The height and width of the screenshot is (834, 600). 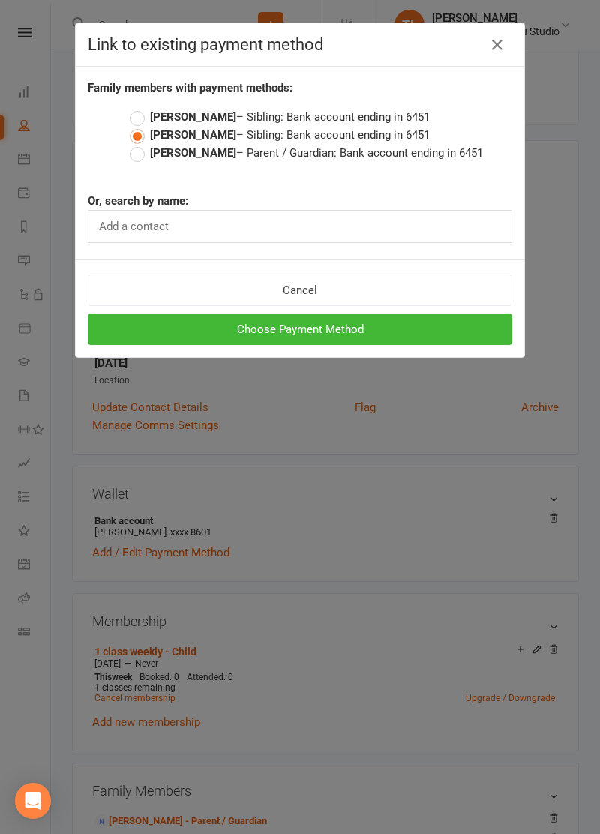 I want to click on strong: Or, search by name:, so click(x=138, y=201).